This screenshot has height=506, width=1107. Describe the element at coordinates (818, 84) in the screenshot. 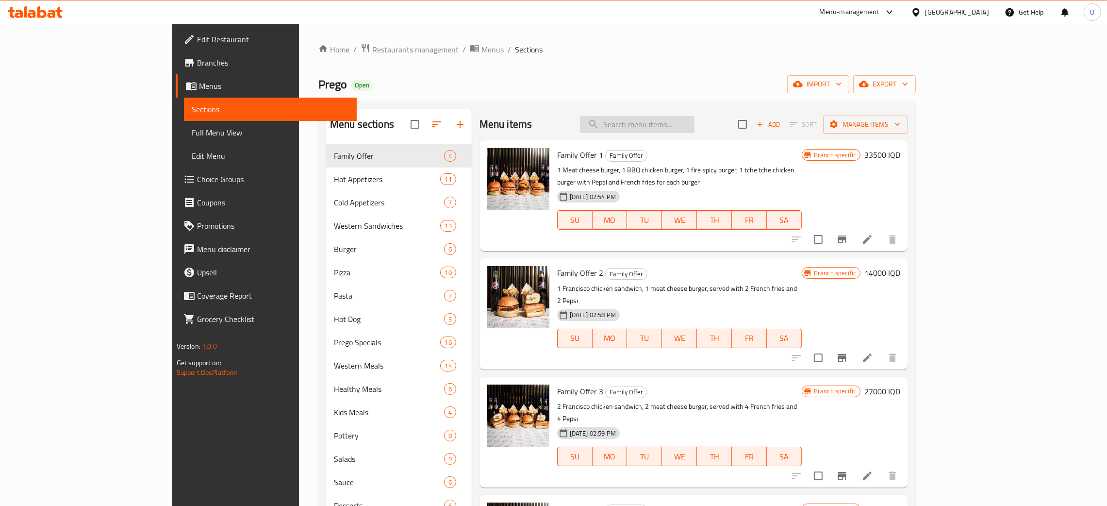

I see `button: import` at that location.